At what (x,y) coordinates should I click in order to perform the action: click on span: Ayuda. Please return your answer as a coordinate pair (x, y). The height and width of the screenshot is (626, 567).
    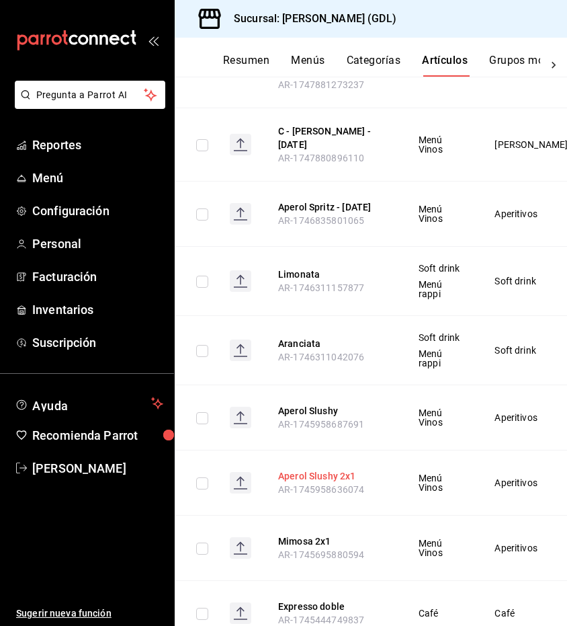
    Looking at the image, I should click on (89, 403).